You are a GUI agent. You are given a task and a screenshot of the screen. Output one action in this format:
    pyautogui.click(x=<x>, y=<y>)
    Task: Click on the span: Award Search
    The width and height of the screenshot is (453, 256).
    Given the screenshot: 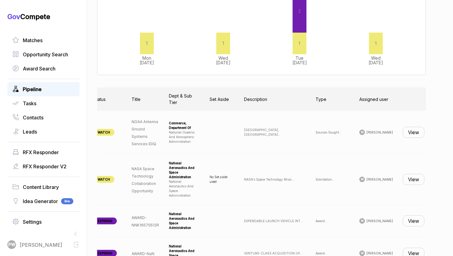 What is the action you would take?
    pyautogui.click(x=39, y=69)
    